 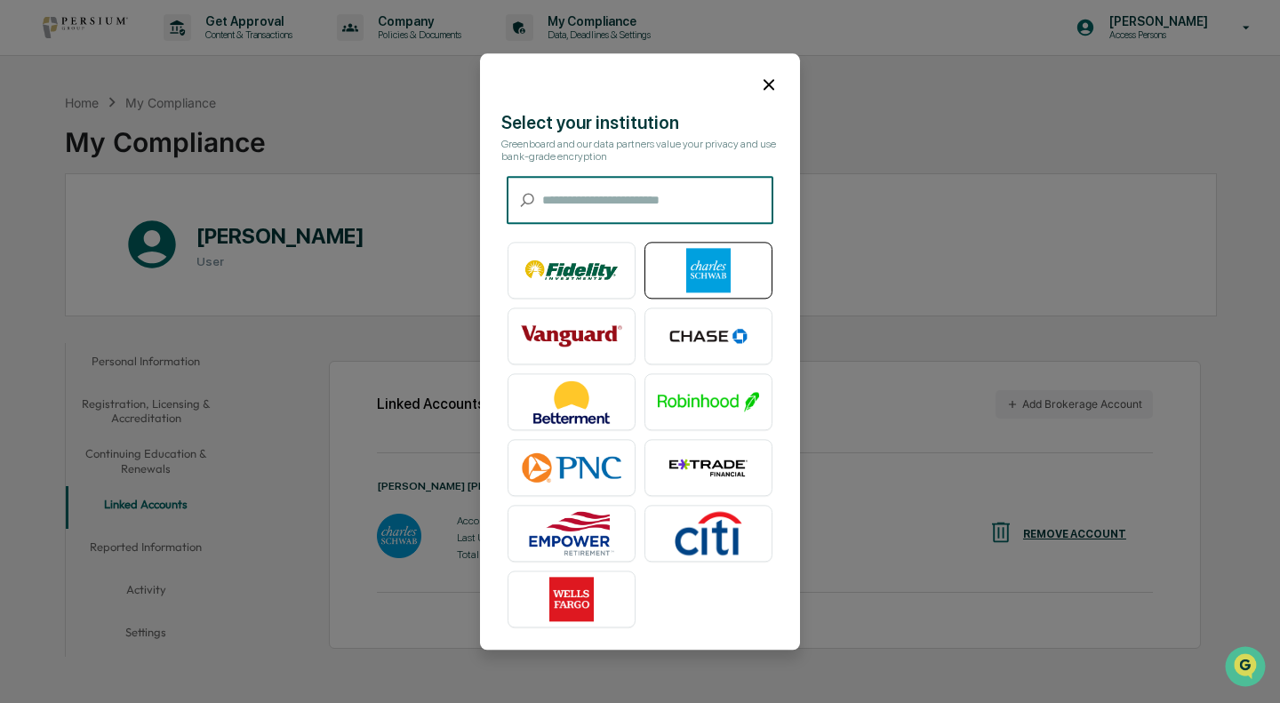 I want to click on img: 1746055101610-c473b297-6a78-478c-a979-82029cc54cd1, so click(x=34, y=152).